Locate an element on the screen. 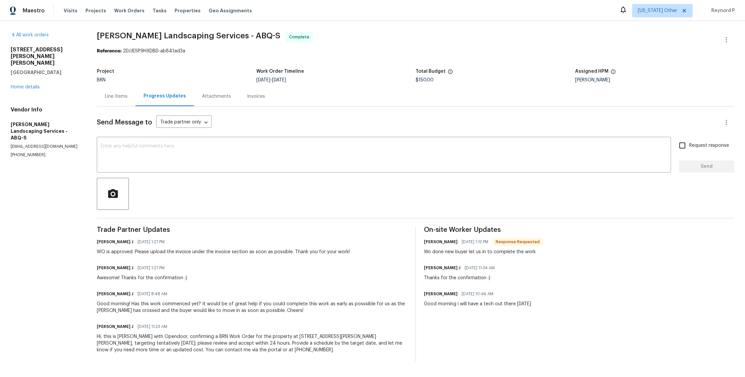 This screenshot has width=745, height=377. div: Trade partner only is located at coordinates (184, 123).